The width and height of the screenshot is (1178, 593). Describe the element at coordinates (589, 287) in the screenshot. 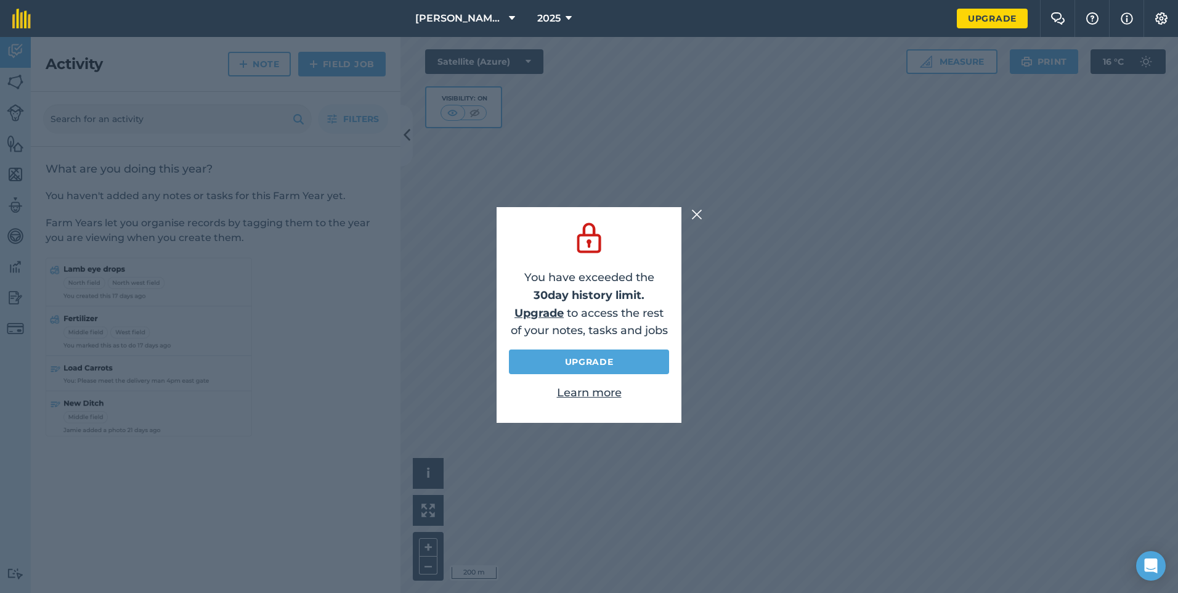

I see `p: You have exceeded the` at that location.